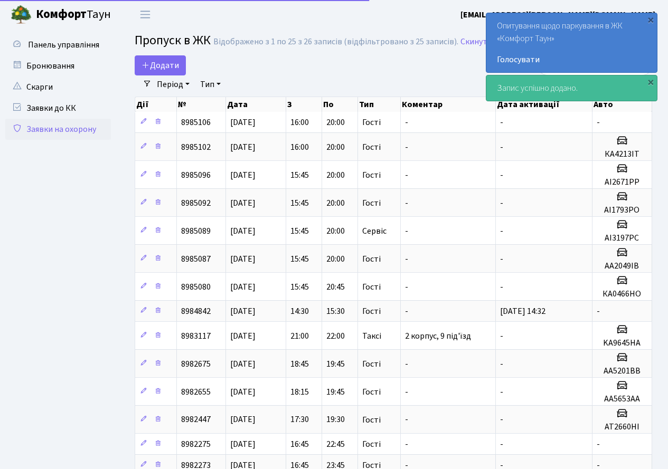 Image resolution: width=668 pixels, height=469 pixels. I want to click on span: 2 корпус, 9 під'їзд, so click(438, 336).